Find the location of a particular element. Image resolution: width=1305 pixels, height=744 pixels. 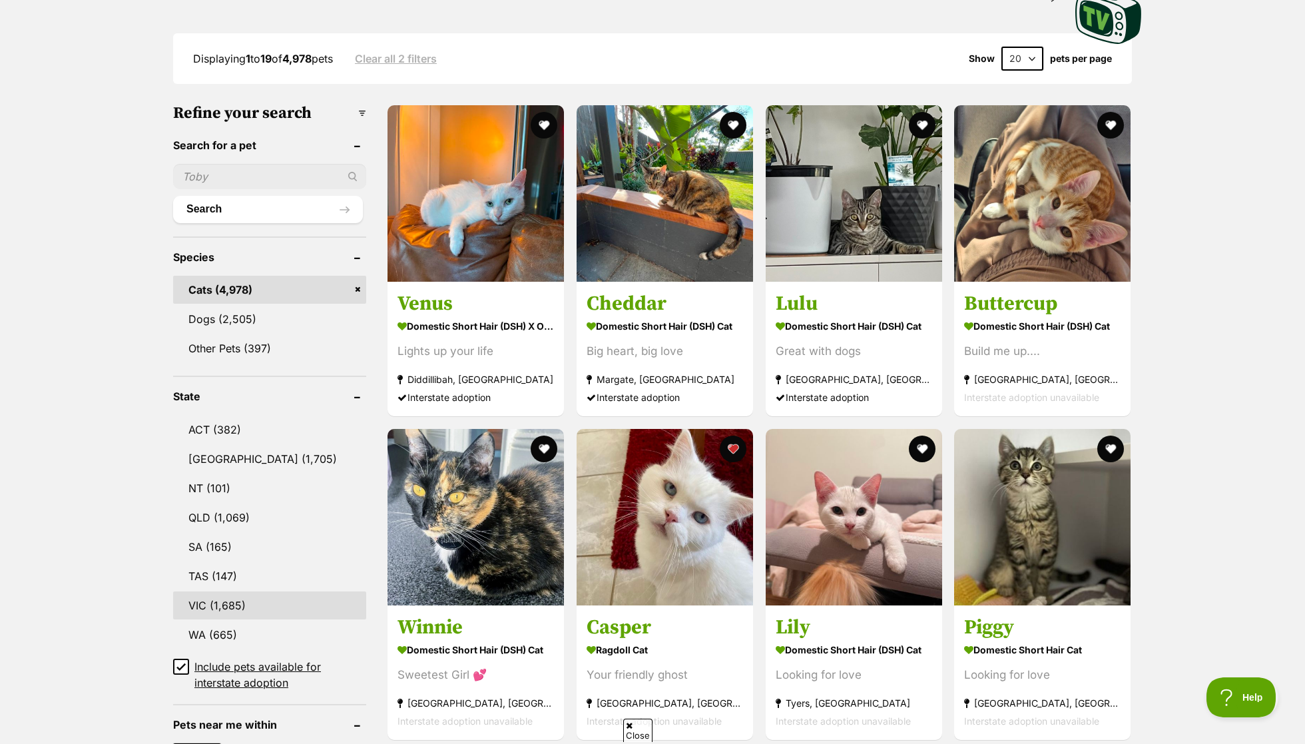

a: WA (665) is located at coordinates (270, 634).